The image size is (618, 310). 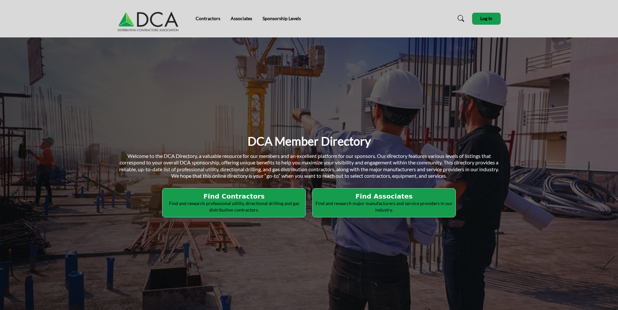 I want to click on a: Search, so click(x=460, y=19).